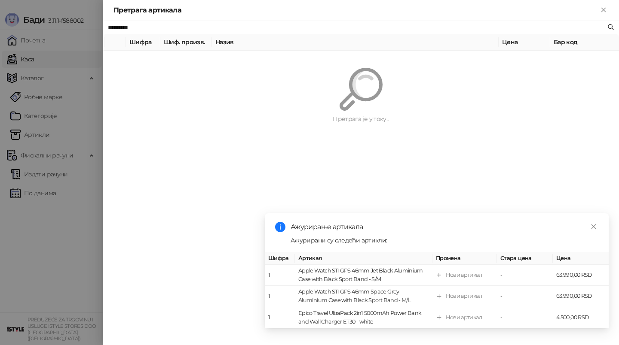 Image resolution: width=619 pixels, height=345 pixels. I want to click on th: Бар код, so click(584, 42).